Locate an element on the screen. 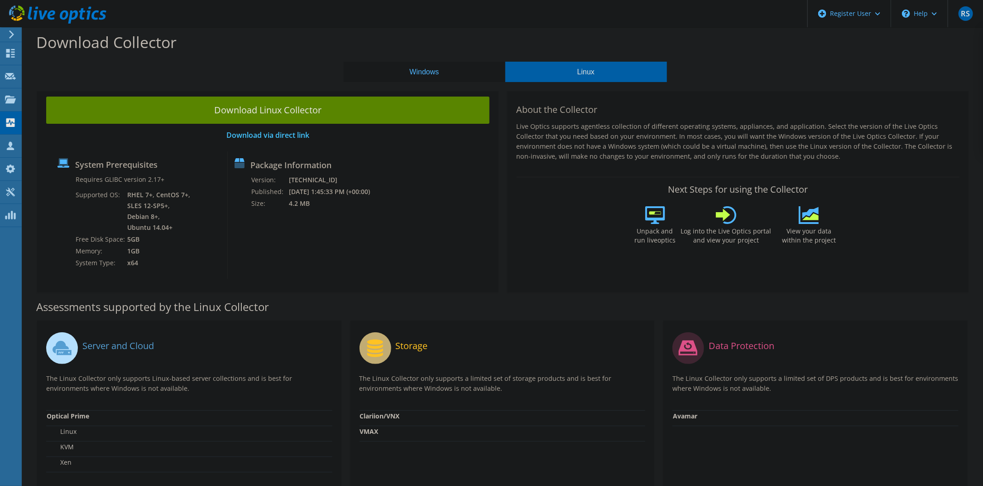  td: RHEL 7+, CentOS 7+, SLES 12-SP5+, Debian 8+, Ubuntu 14.04+ is located at coordinates (159, 211).